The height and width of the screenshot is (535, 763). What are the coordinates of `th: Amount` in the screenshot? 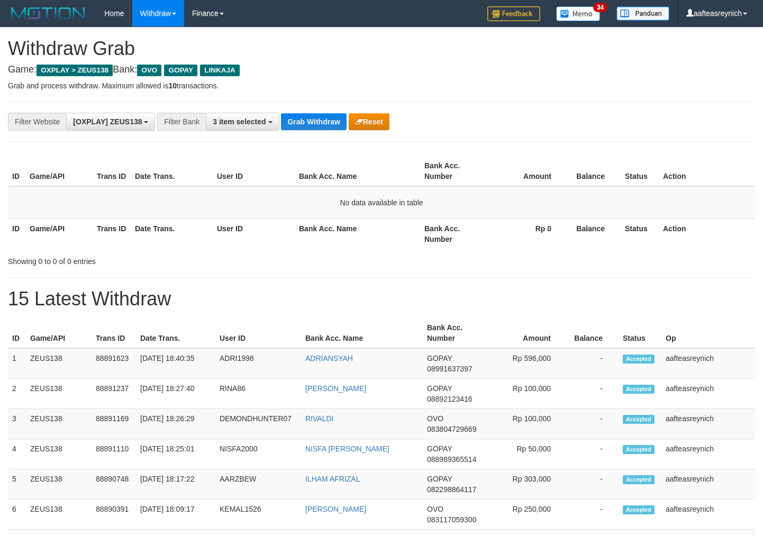 It's located at (527, 171).